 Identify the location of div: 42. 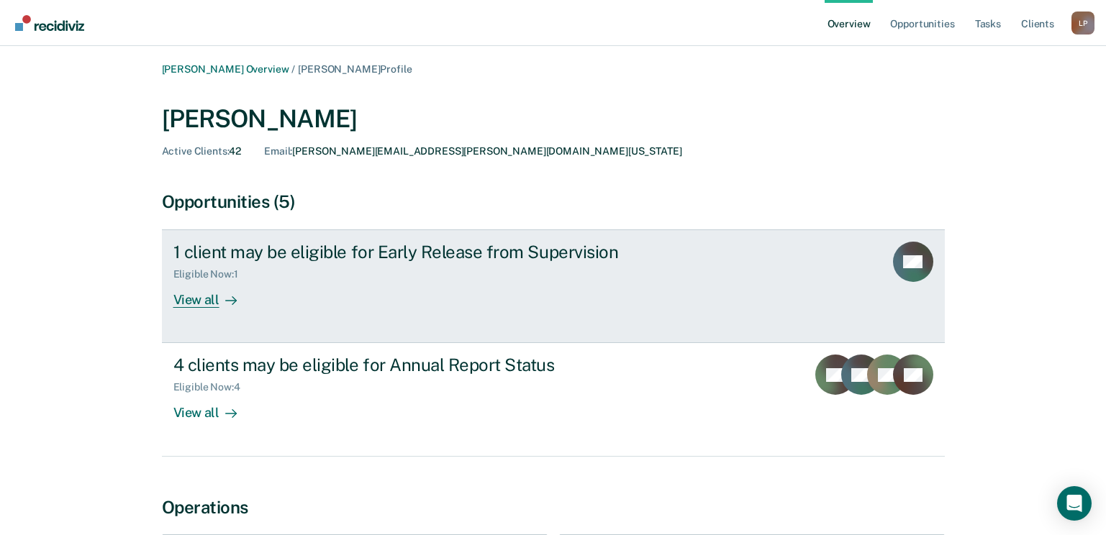
(202, 151).